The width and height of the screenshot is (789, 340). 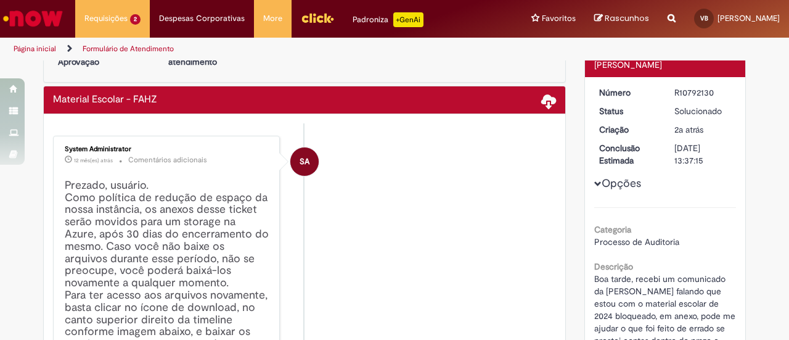 What do you see at coordinates (93, 160) in the screenshot?
I see `span: 12 mês(es) atrás` at bounding box center [93, 160].